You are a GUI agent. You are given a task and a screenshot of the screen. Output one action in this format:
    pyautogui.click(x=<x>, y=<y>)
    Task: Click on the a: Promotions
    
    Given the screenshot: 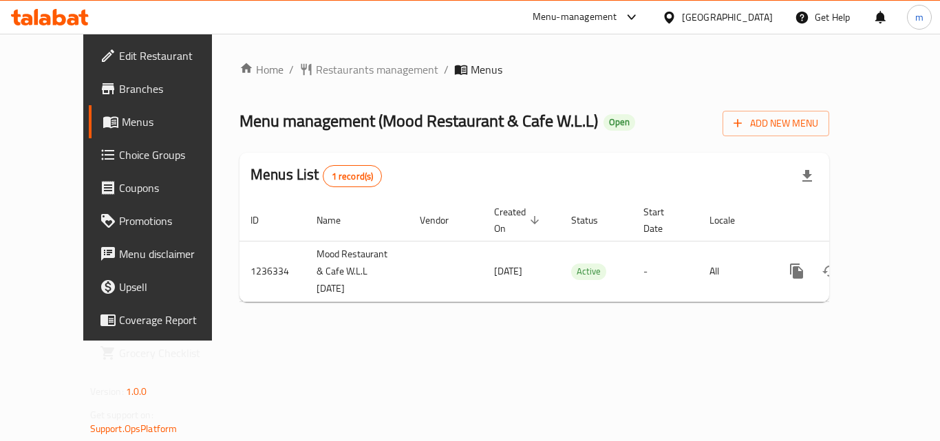 What is the action you would take?
    pyautogui.click(x=165, y=221)
    